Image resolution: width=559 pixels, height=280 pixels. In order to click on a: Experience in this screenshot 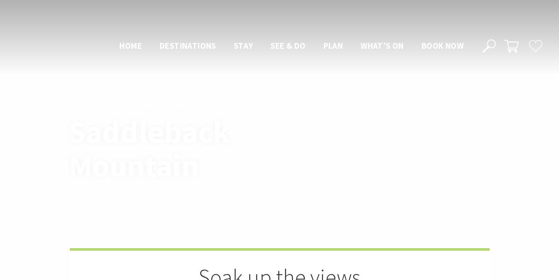, I will do `click(115, 104)`.